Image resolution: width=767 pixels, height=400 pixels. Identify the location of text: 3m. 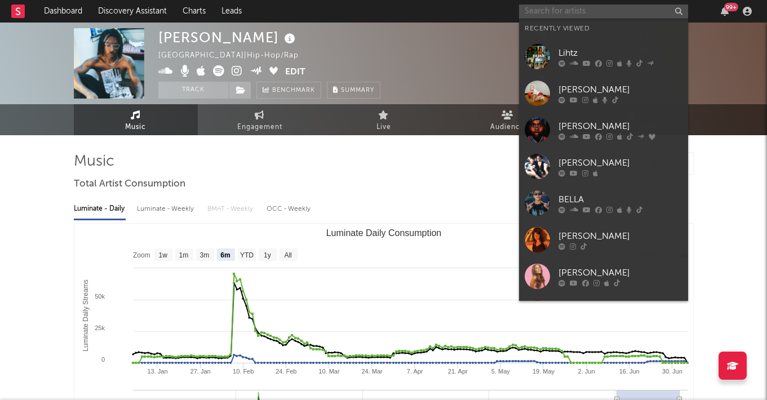
(204, 255).